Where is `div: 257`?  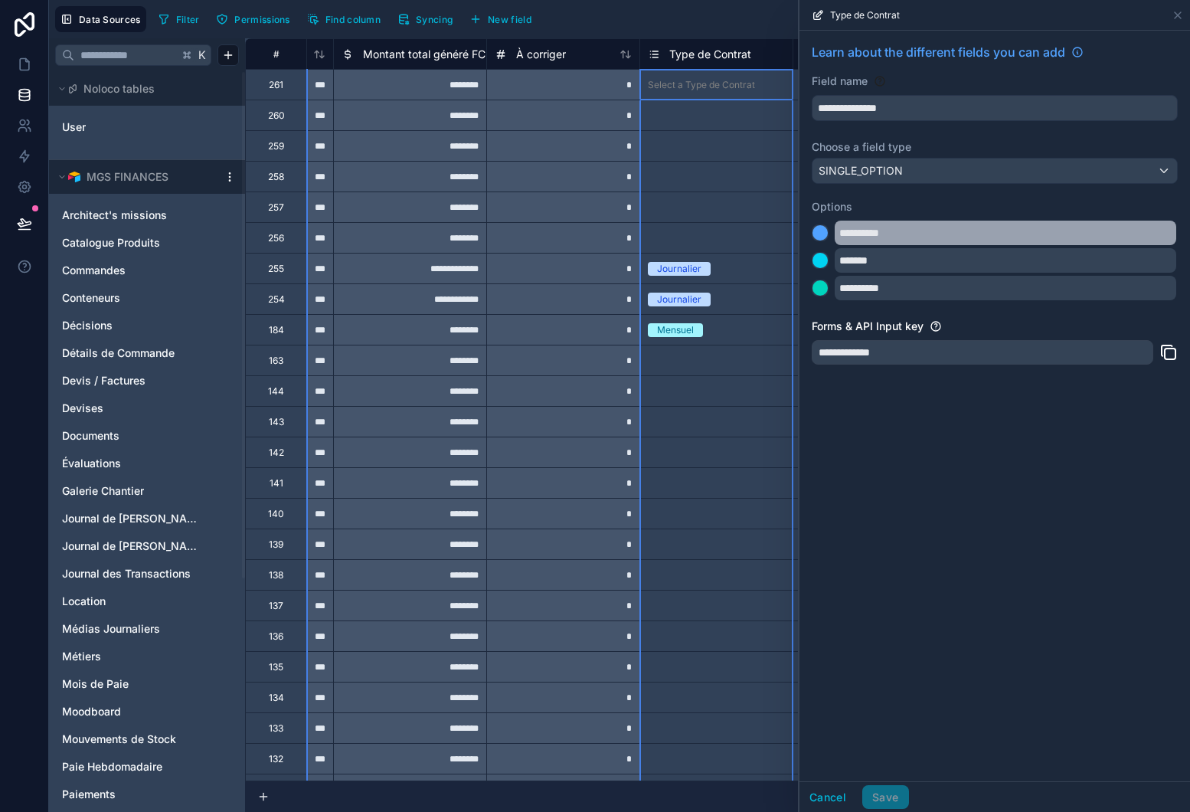
div: 257 is located at coordinates (276, 208).